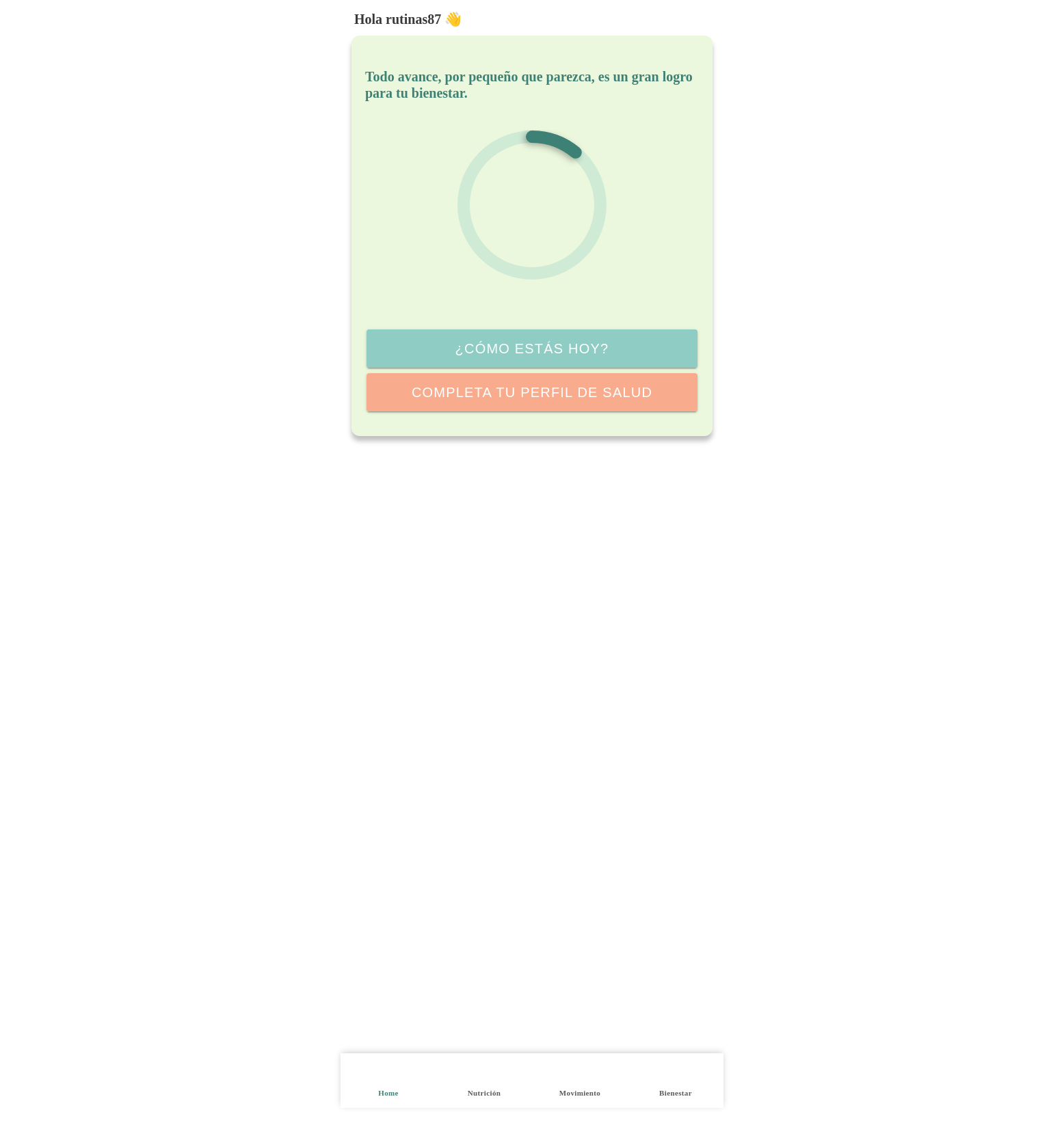  Describe the element at coordinates (532, 392) in the screenshot. I see `ion-button: Completa tu perfil de salud` at that location.